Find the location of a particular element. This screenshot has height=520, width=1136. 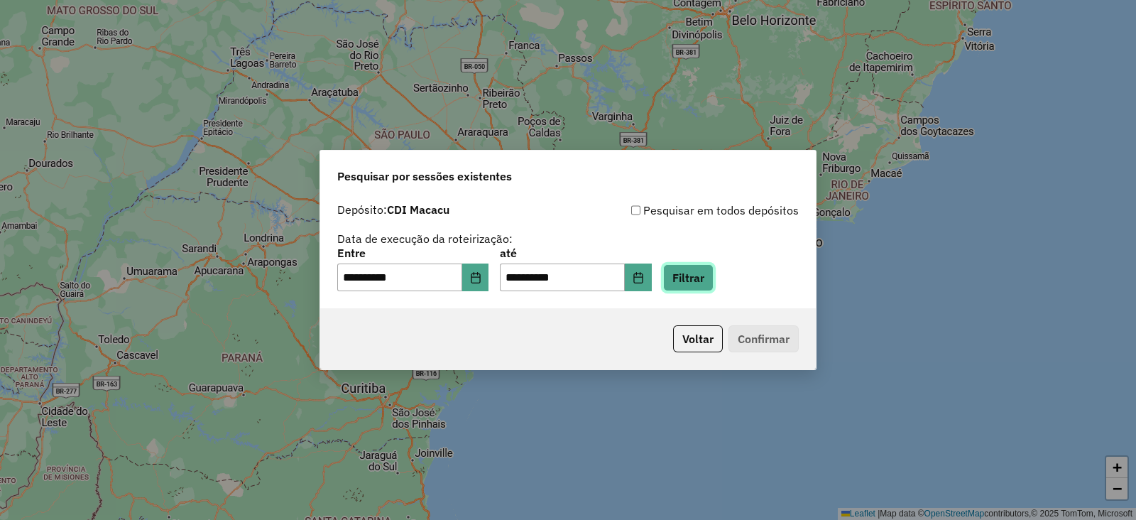

div: Pesquisar em todos depósitos is located at coordinates (683, 210).